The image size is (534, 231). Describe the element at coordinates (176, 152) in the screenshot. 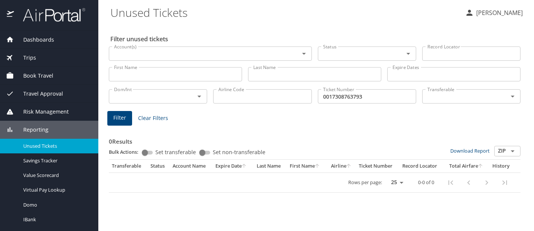

I see `span: Set transferable` at that location.